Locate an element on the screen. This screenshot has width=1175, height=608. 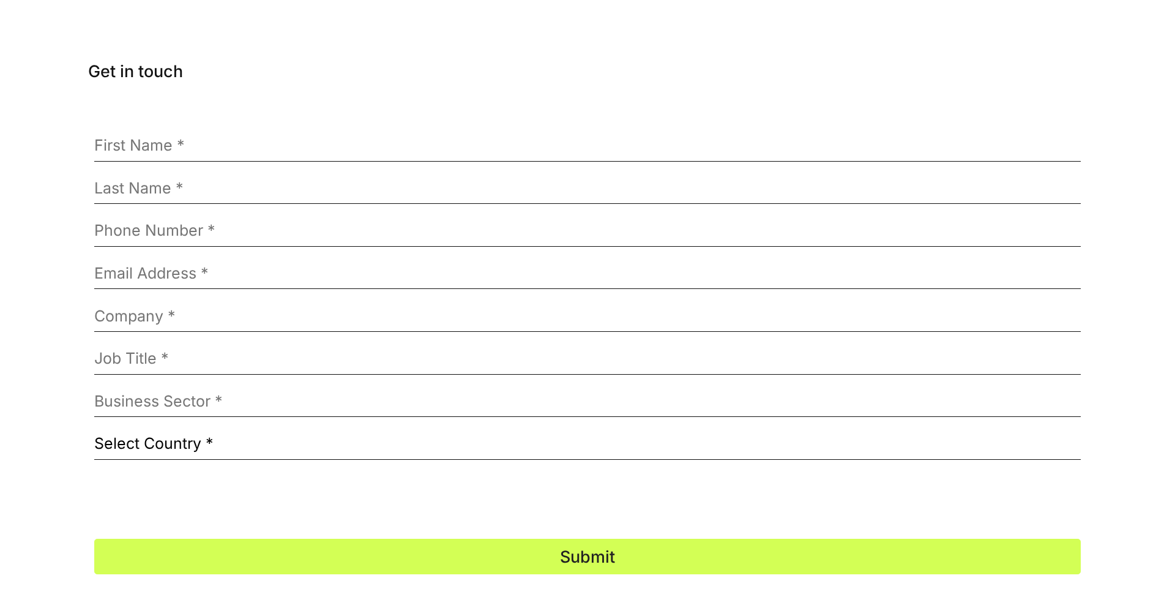
input: Phone Number * is located at coordinates (588, 231).